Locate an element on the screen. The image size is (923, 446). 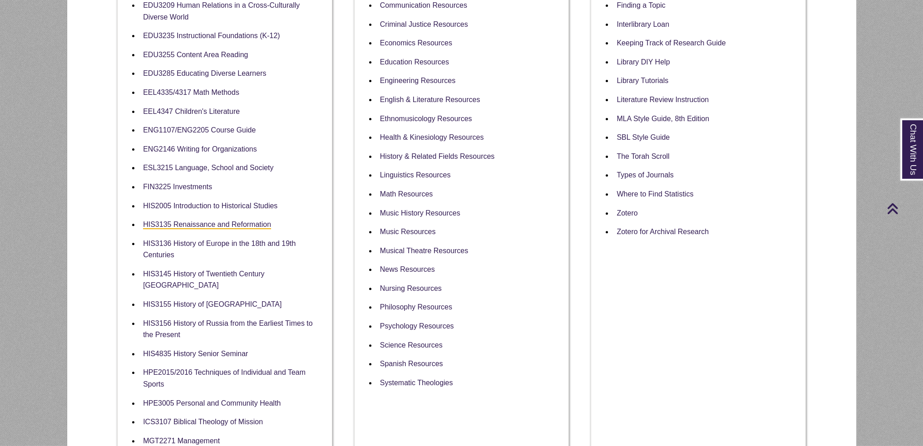
a: EDU3255 Content Area Reading is located at coordinates (195, 54).